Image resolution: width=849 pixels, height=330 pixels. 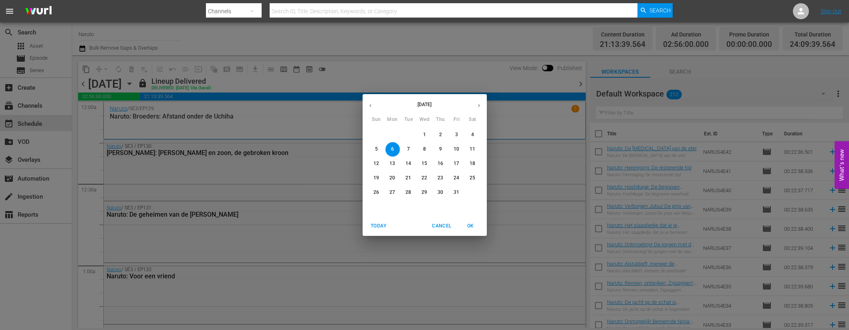 What do you see at coordinates (456, 178) in the screenshot?
I see `p: 24` at bounding box center [456, 178].